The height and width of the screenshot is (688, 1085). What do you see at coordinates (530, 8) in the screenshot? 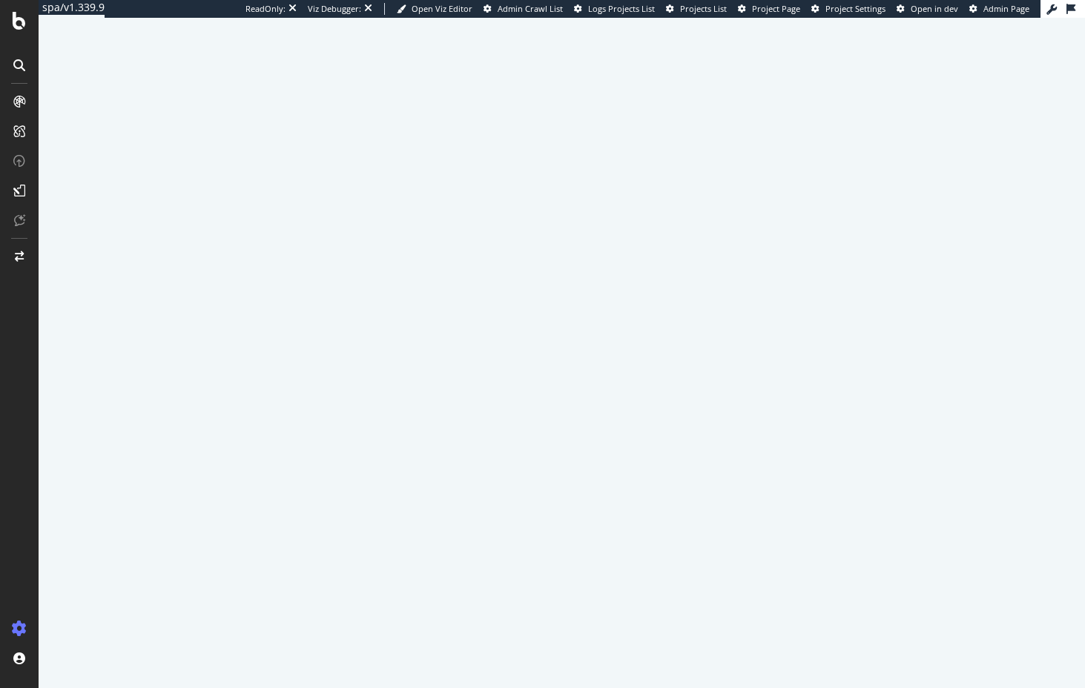
I see `span: Admin Crawl List` at bounding box center [530, 8].